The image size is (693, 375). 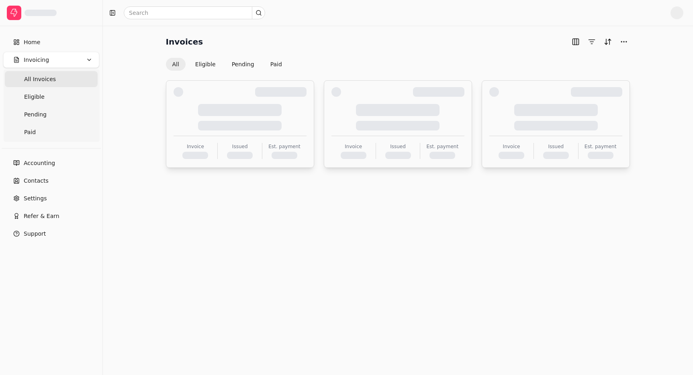 What do you see at coordinates (51, 234) in the screenshot?
I see `button: Support` at bounding box center [51, 234].